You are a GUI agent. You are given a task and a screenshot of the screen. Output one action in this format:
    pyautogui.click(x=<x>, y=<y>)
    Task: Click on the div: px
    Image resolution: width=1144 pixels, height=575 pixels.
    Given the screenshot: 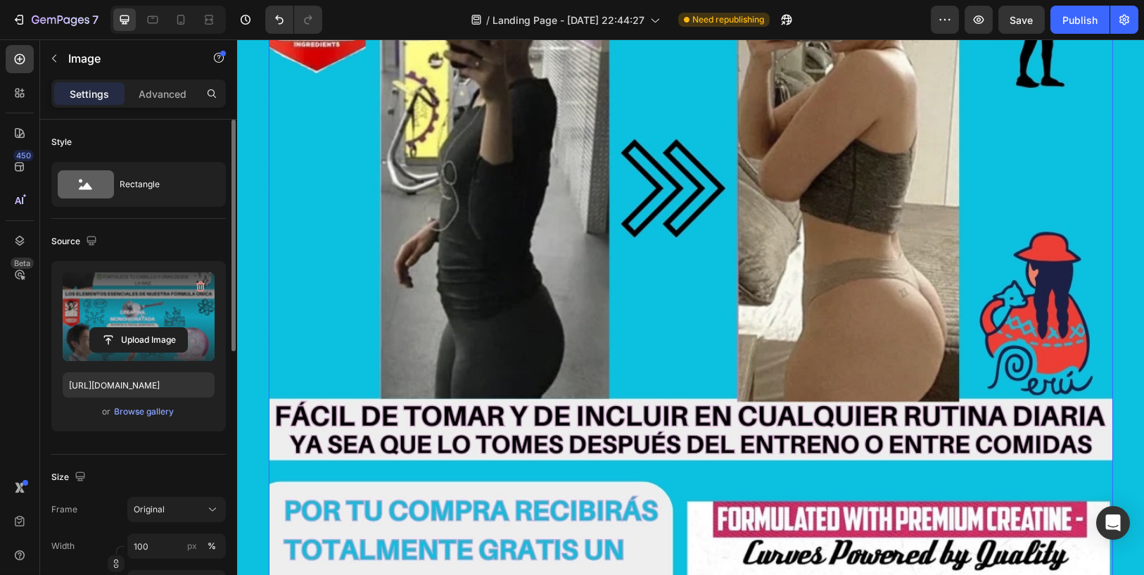 What is the action you would take?
    pyautogui.click(x=192, y=546)
    